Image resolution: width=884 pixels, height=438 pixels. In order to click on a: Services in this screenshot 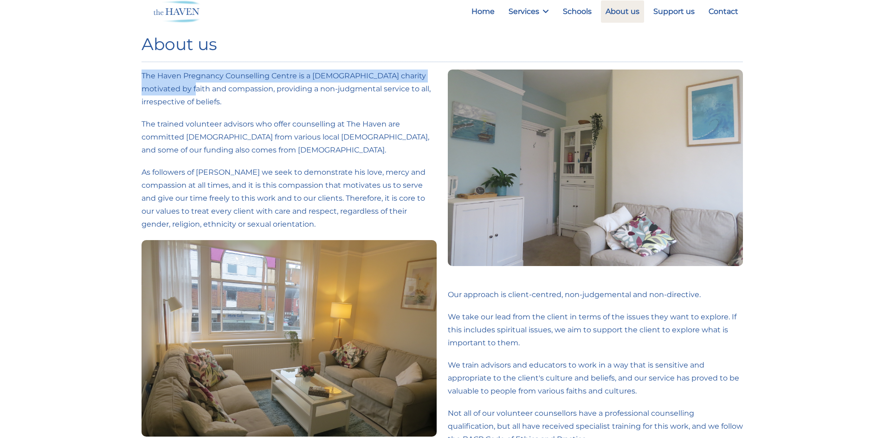, I will do `click(528, 12)`.